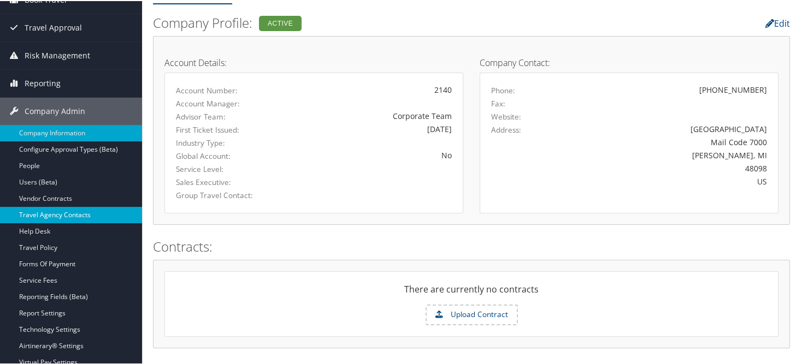 The height and width of the screenshot is (364, 797). I want to click on label: Account Manager:, so click(216, 103).